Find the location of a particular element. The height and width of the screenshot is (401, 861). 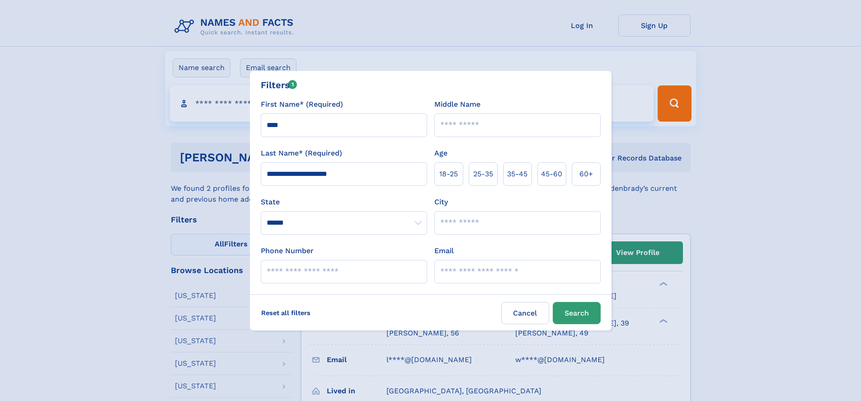

label: First Name* (Required) is located at coordinates (302, 104).